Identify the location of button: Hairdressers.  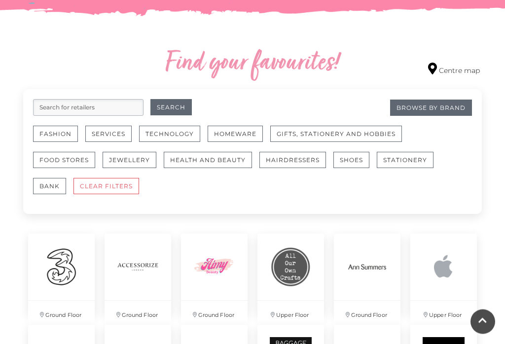
(292, 160).